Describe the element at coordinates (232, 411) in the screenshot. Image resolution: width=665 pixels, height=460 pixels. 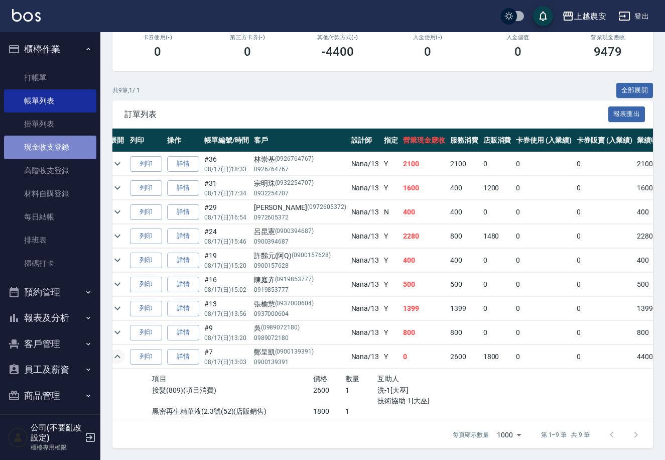
I see `p: 黑密再生精華液(2.3號(52)(店販銷售)` at that location.